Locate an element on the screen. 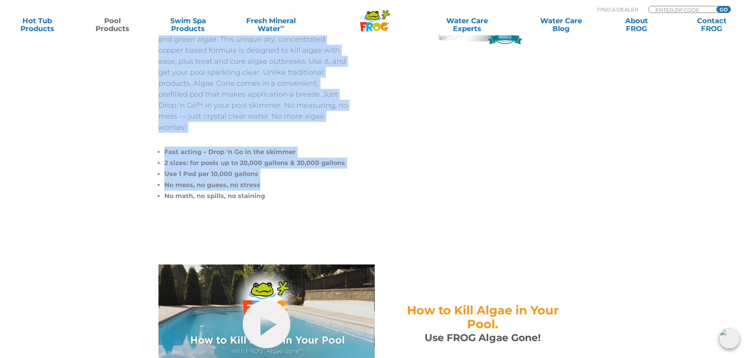 The height and width of the screenshot is (358, 749). a: Hot TubProducts is located at coordinates (37, 25).